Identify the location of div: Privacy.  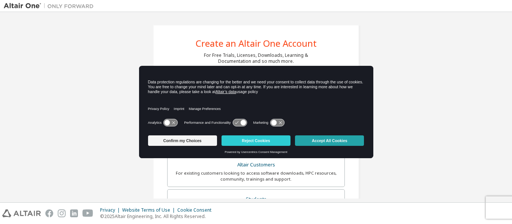
(111, 211).